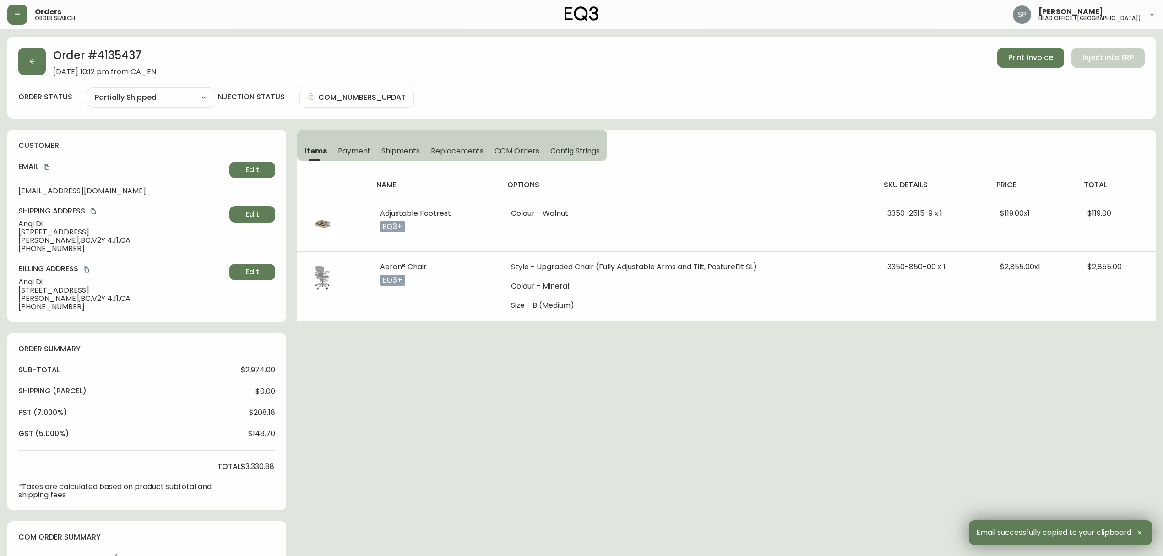  Describe the element at coordinates (122, 269) in the screenshot. I see `h4: Billing Address` at that location.